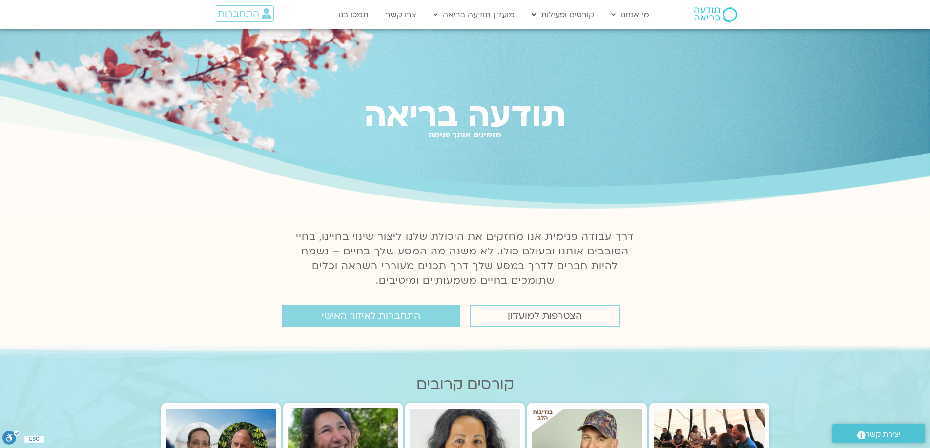 Image resolution: width=930 pixels, height=448 pixels. What do you see at coordinates (401, 15) in the screenshot?
I see `a: צרו קשר` at bounding box center [401, 15].